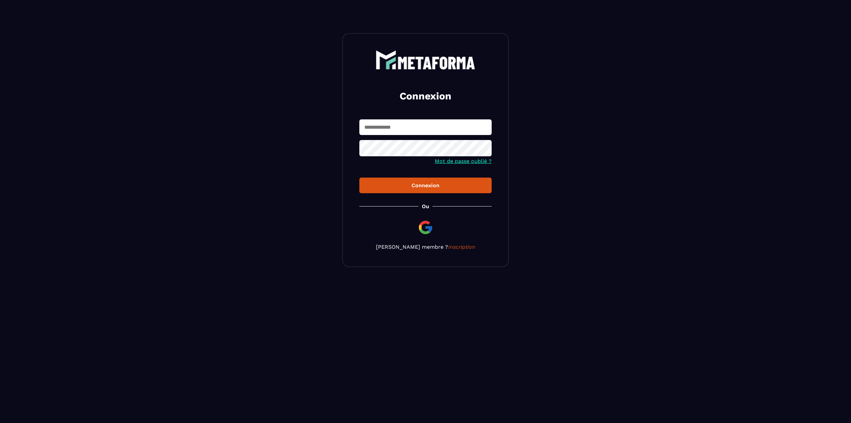  I want to click on button: Connexion, so click(425, 185).